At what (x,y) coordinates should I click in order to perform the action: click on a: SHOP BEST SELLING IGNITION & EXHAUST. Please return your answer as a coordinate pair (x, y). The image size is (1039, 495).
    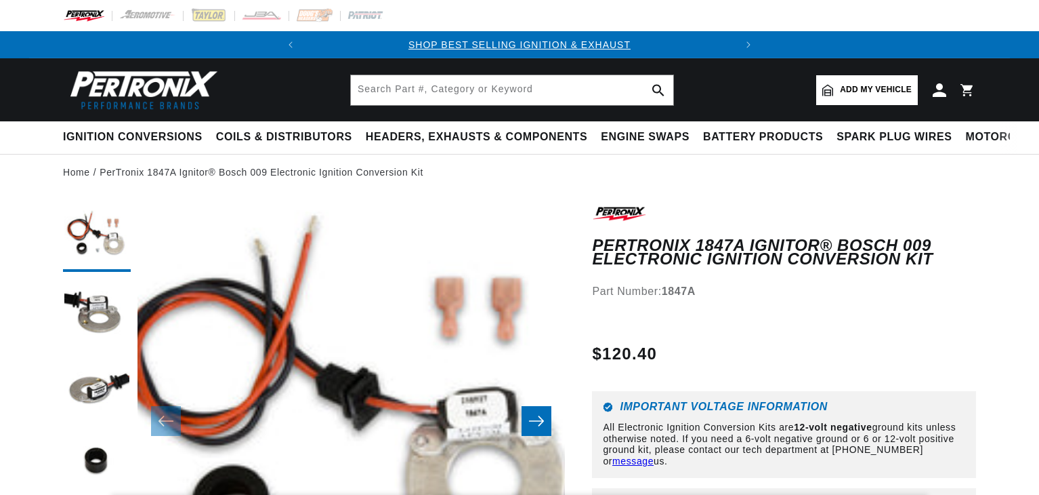
    Looking at the image, I should click on (520, 45).